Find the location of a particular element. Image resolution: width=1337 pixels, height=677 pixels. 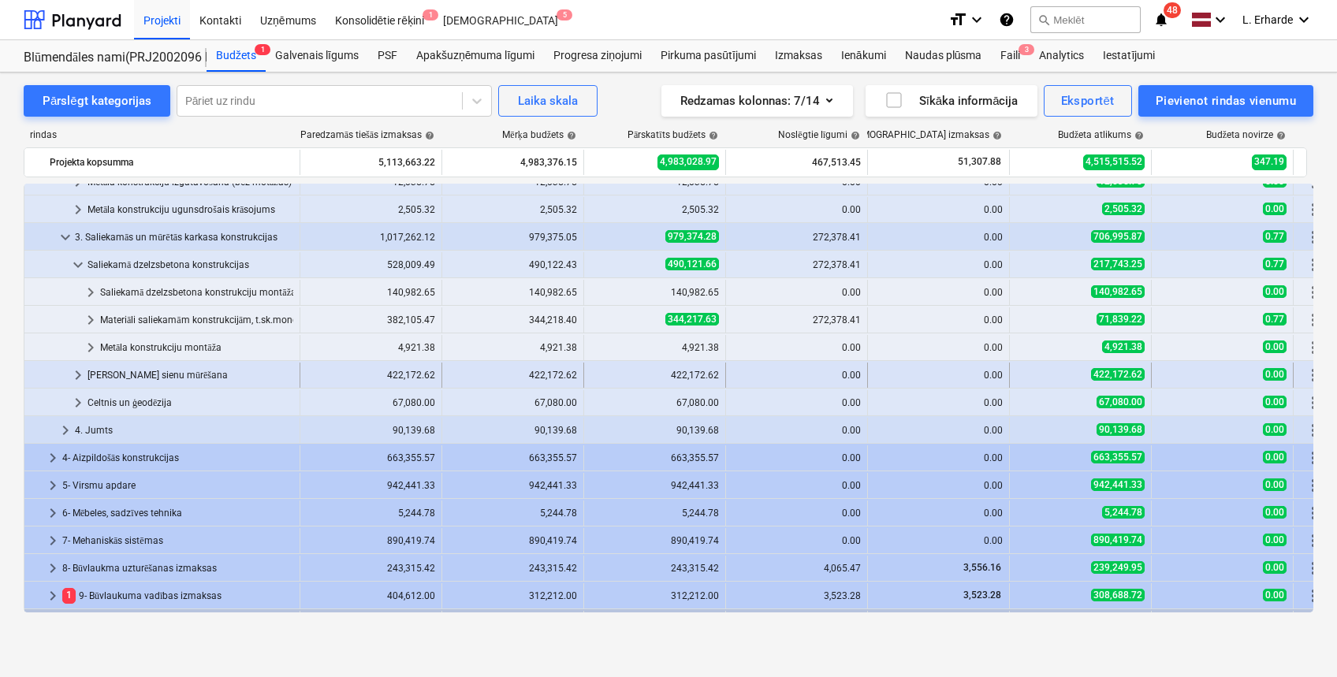

i: keyboard_arrow_down is located at coordinates (1304, 20).